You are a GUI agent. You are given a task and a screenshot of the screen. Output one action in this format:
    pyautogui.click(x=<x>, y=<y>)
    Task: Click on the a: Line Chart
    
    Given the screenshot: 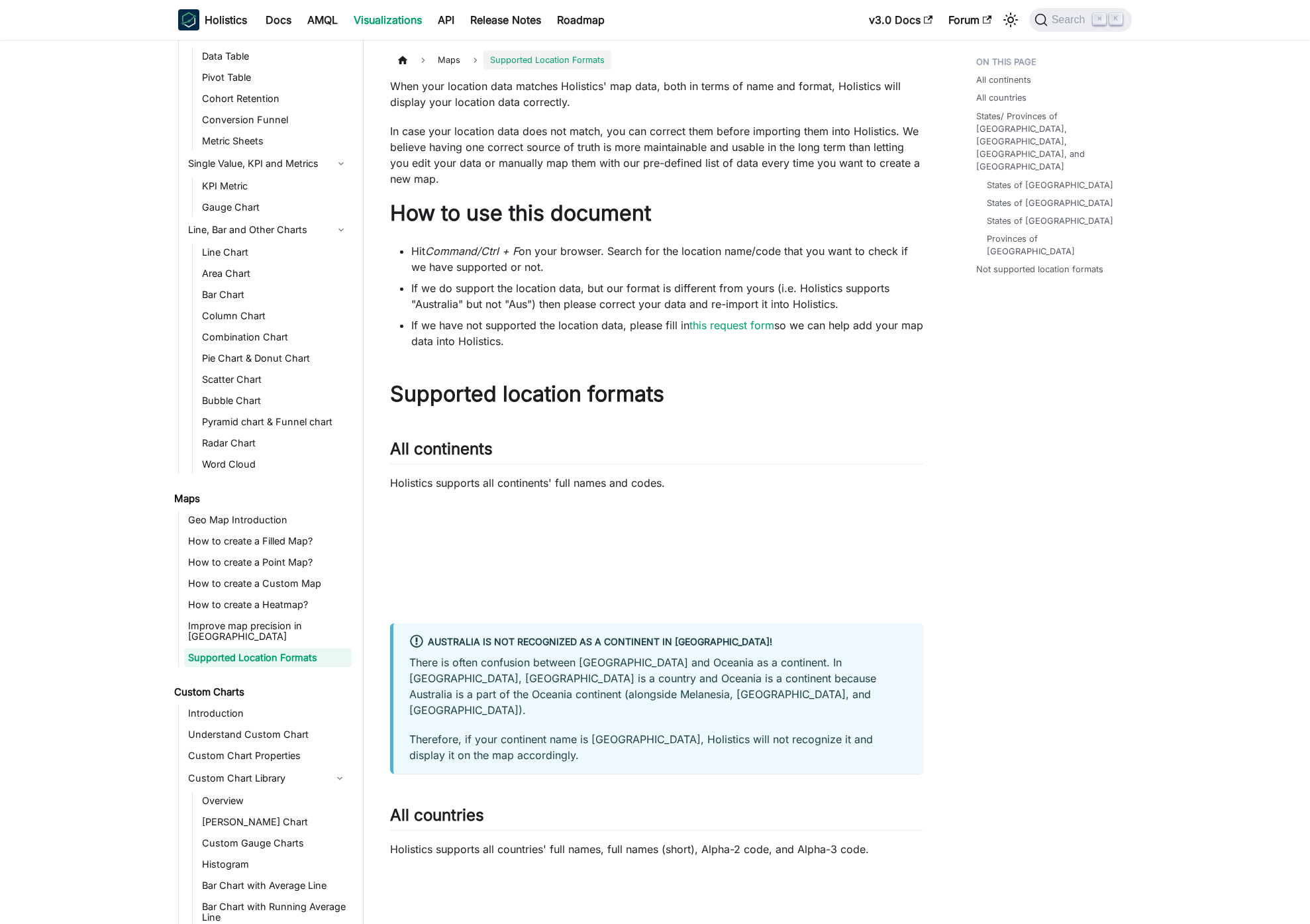 What is the action you would take?
    pyautogui.click(x=275, y=253)
    